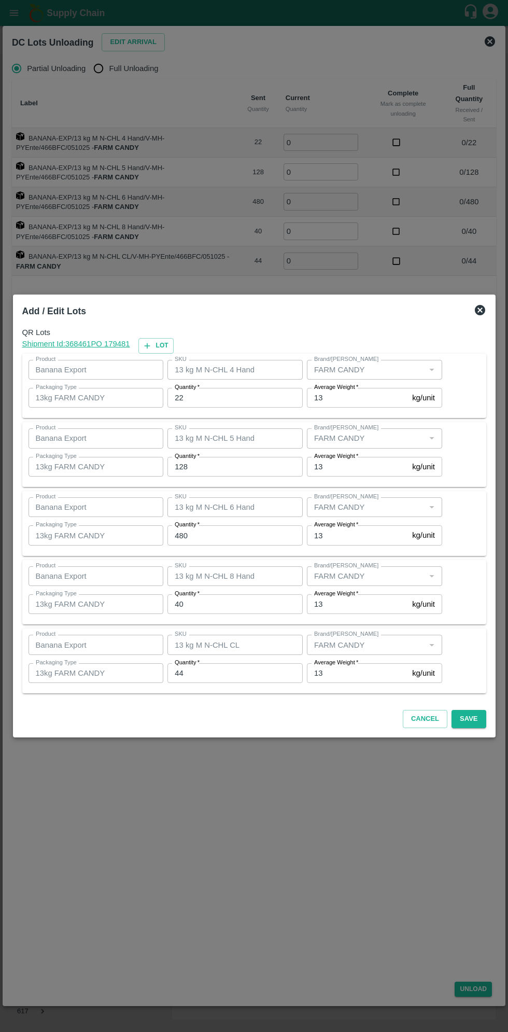 The height and width of the screenshot is (1032, 508). I want to click on a: Shipment Id:368461PO 179481, so click(76, 346).